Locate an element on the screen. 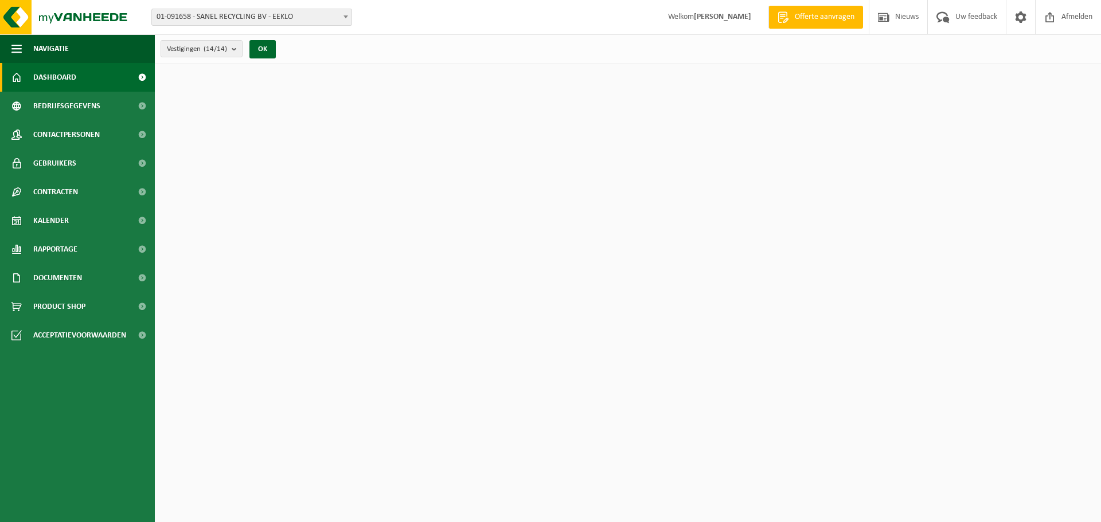 Image resolution: width=1101 pixels, height=522 pixels. span: Rapportage is located at coordinates (55, 249).